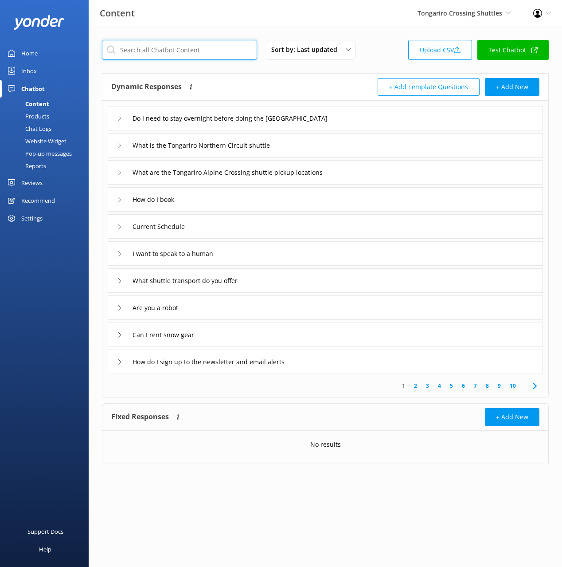 This screenshot has width=562, height=567. I want to click on div: Support Docs, so click(45, 531).